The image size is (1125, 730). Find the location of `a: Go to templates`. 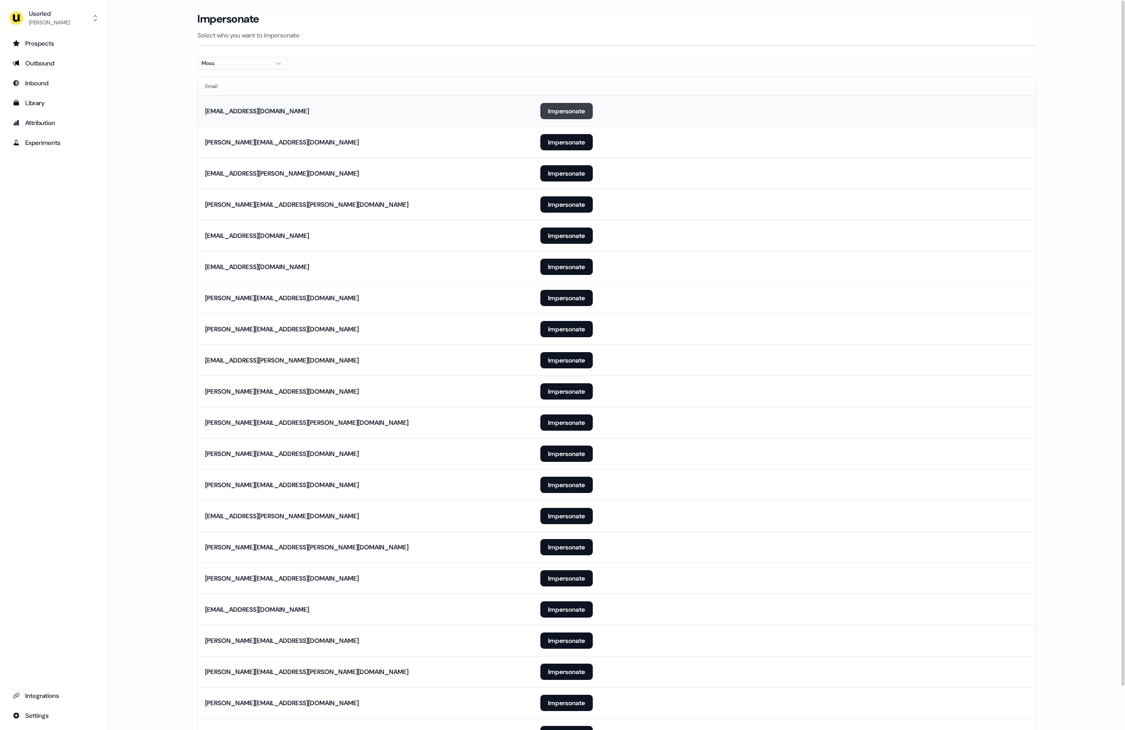

a: Go to templates is located at coordinates (54, 103).